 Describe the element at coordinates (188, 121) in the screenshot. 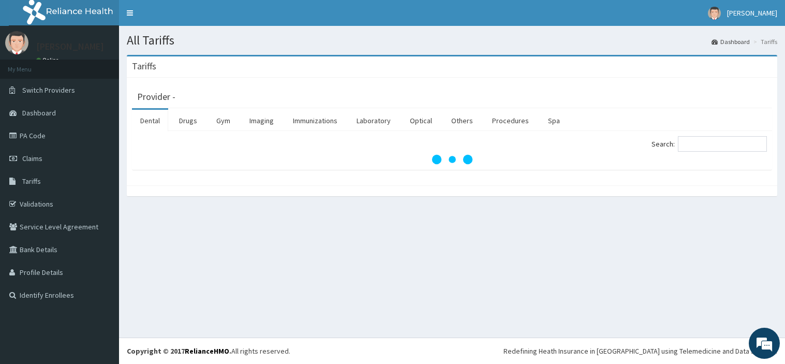

I see `a: Drugs` at that location.